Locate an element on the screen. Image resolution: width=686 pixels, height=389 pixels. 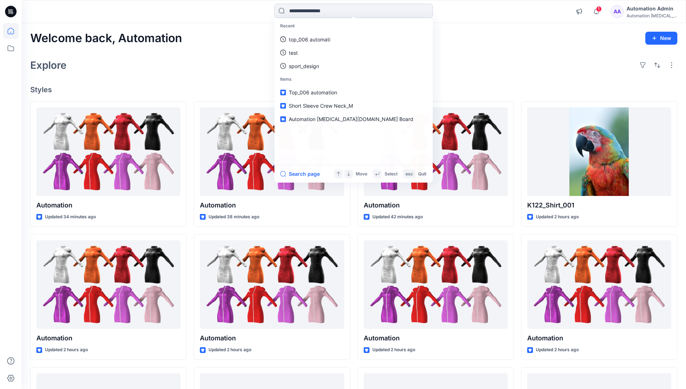
p: sport_design is located at coordinates (304, 66).